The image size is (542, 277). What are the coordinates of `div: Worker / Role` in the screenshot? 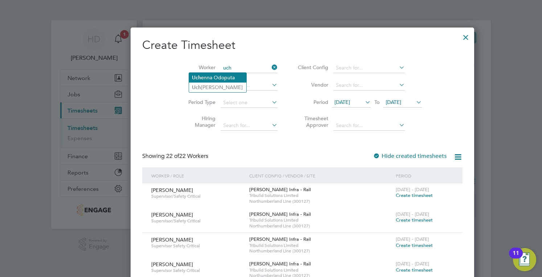 It's located at (198, 176).